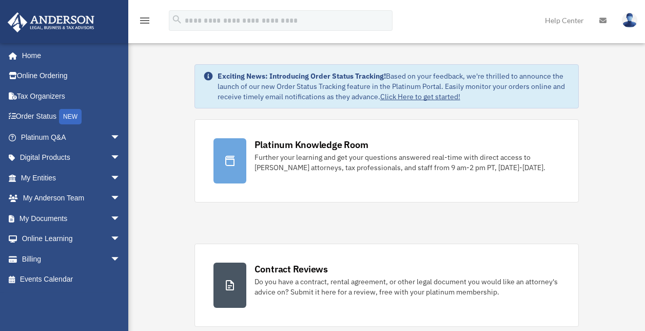  Describe the element at coordinates (71, 178) in the screenshot. I see `a: My Entitiesarrow_drop_down` at that location.